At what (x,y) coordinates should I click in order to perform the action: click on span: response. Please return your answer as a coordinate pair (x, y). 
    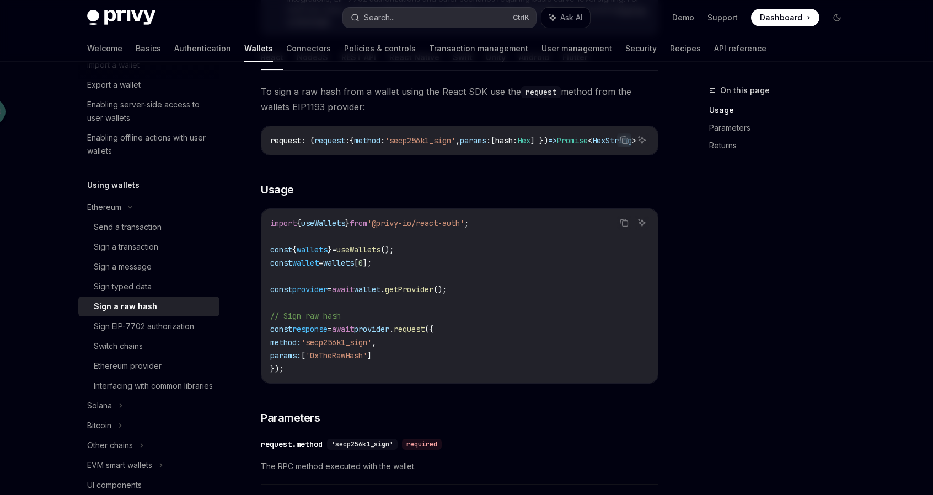
    Looking at the image, I should click on (310, 329).